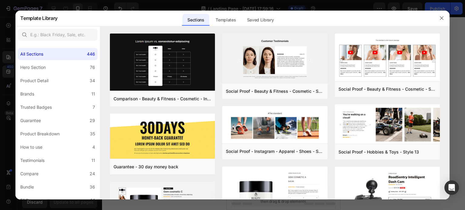 This screenshot has width=465, height=210. What do you see at coordinates (387, 58) in the screenshot?
I see `img: sp8.png` at bounding box center [387, 58].